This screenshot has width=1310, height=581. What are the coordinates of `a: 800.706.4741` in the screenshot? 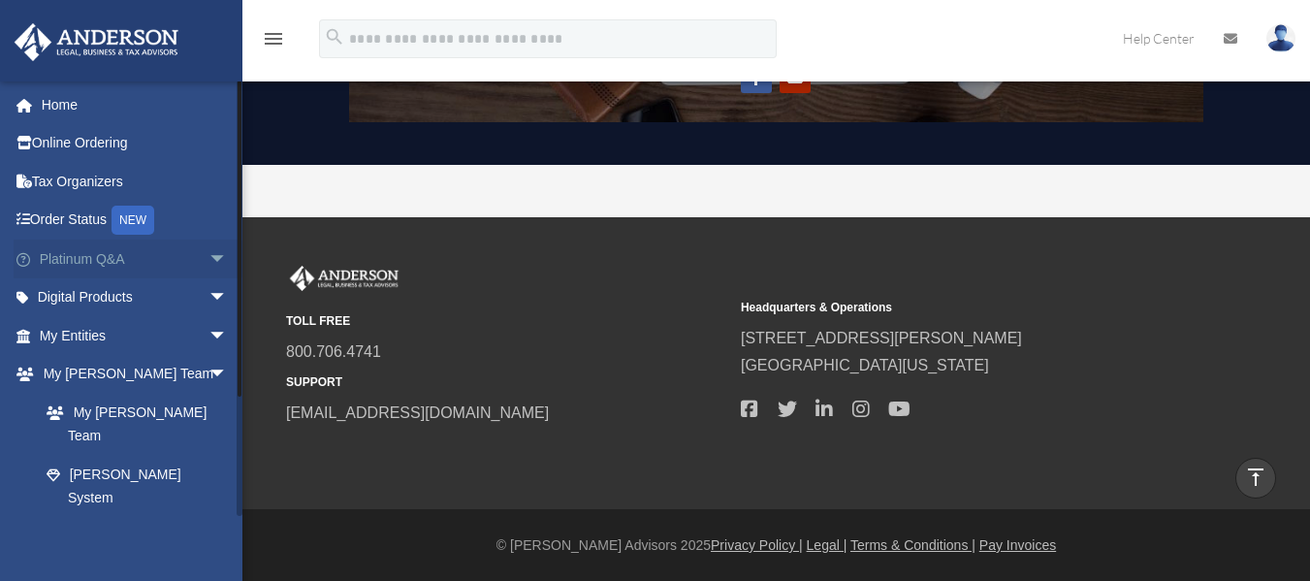 It's located at (334, 351).